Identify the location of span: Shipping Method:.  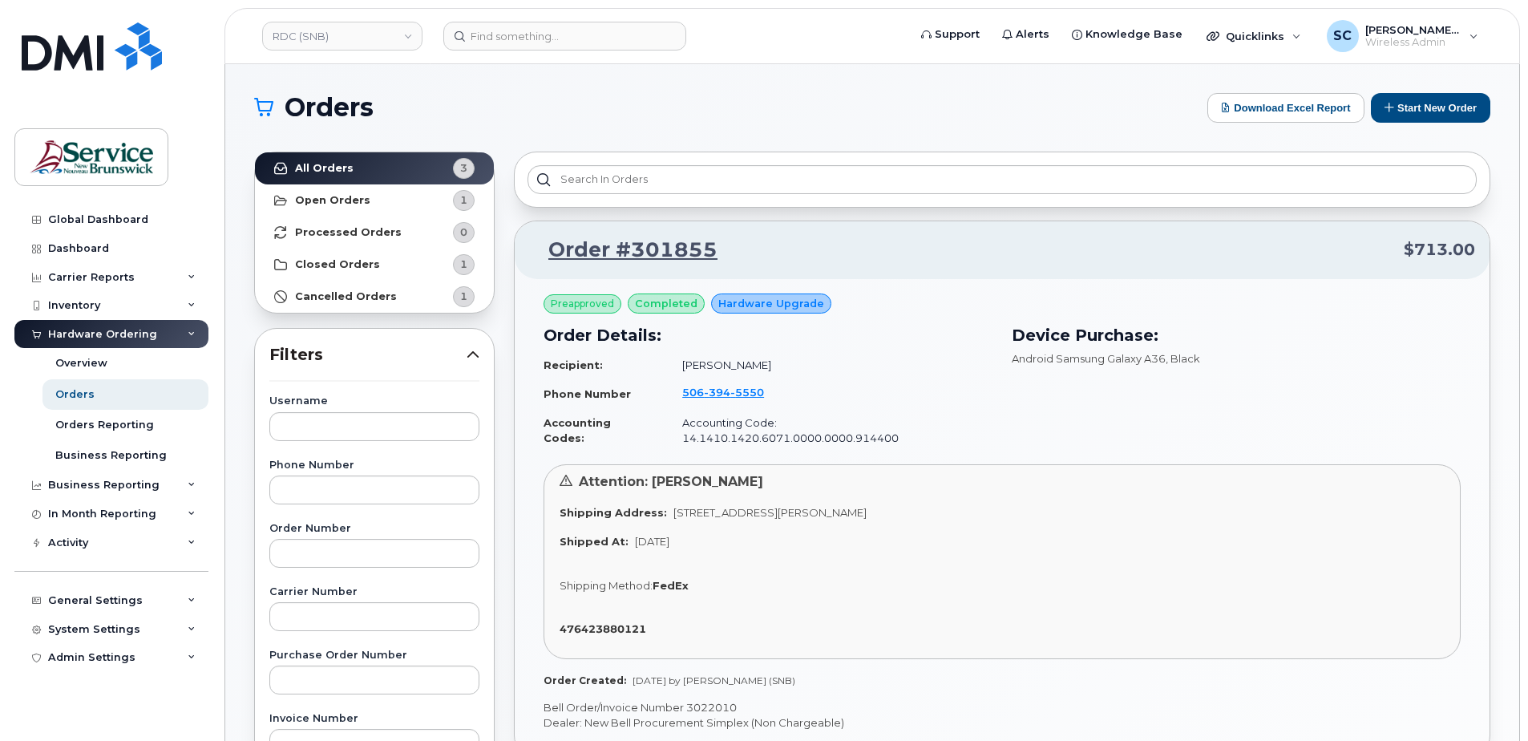
(606, 585).